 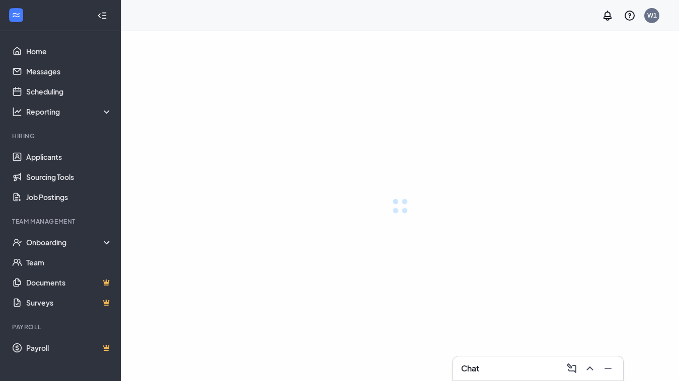 I want to click on a: PayrollCrown, so click(x=69, y=348).